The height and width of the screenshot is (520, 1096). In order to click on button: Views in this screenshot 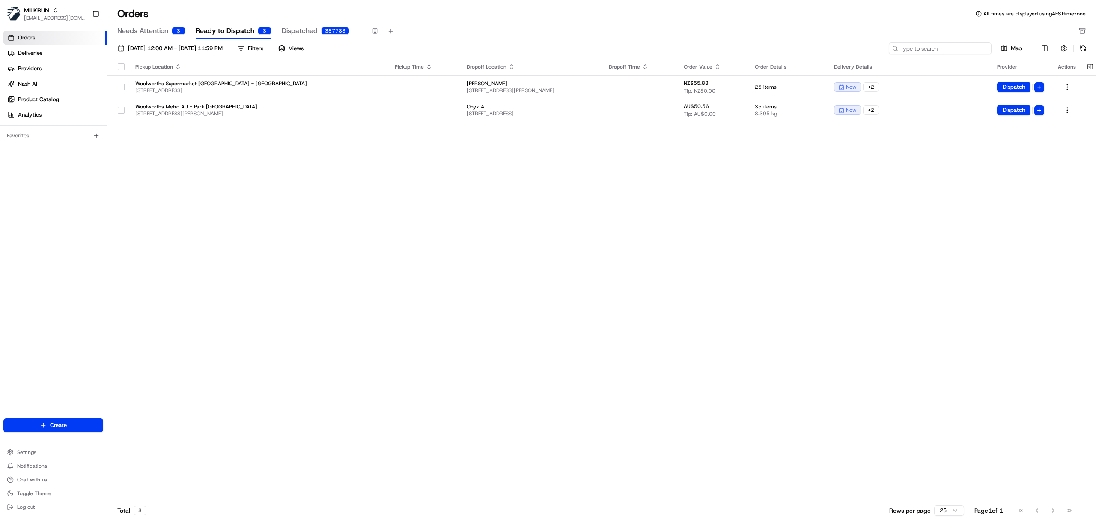, I will do `click(291, 48)`.